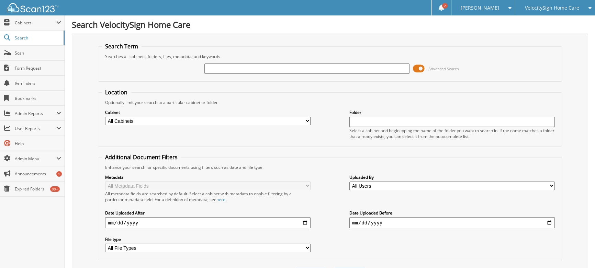 This screenshot has height=268, width=595. Describe the element at coordinates (122, 46) in the screenshot. I see `legend: Search Term` at that location.